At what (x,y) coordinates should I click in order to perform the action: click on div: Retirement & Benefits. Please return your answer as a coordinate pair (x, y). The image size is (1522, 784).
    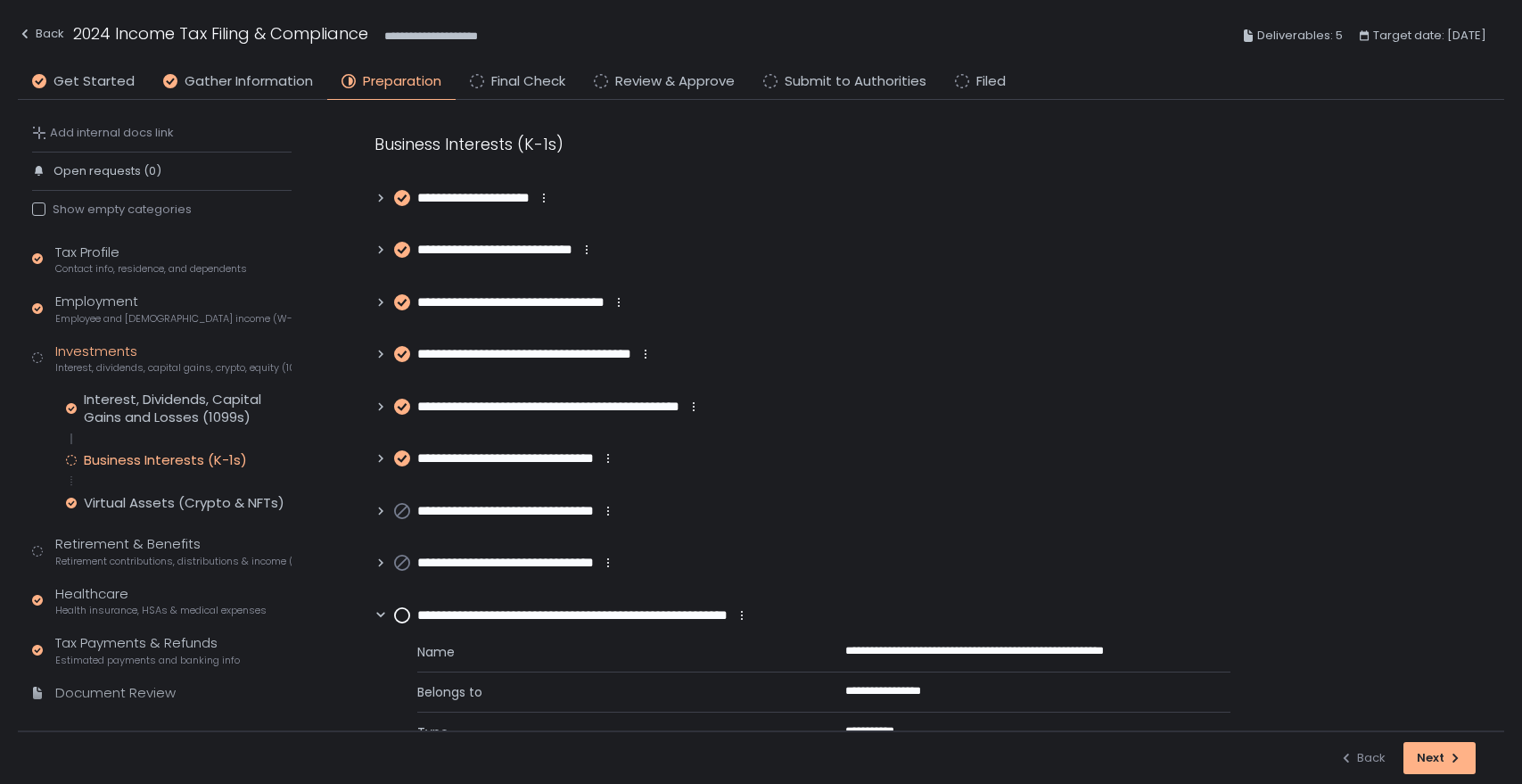
    Looking at the image, I should click on (173, 551).